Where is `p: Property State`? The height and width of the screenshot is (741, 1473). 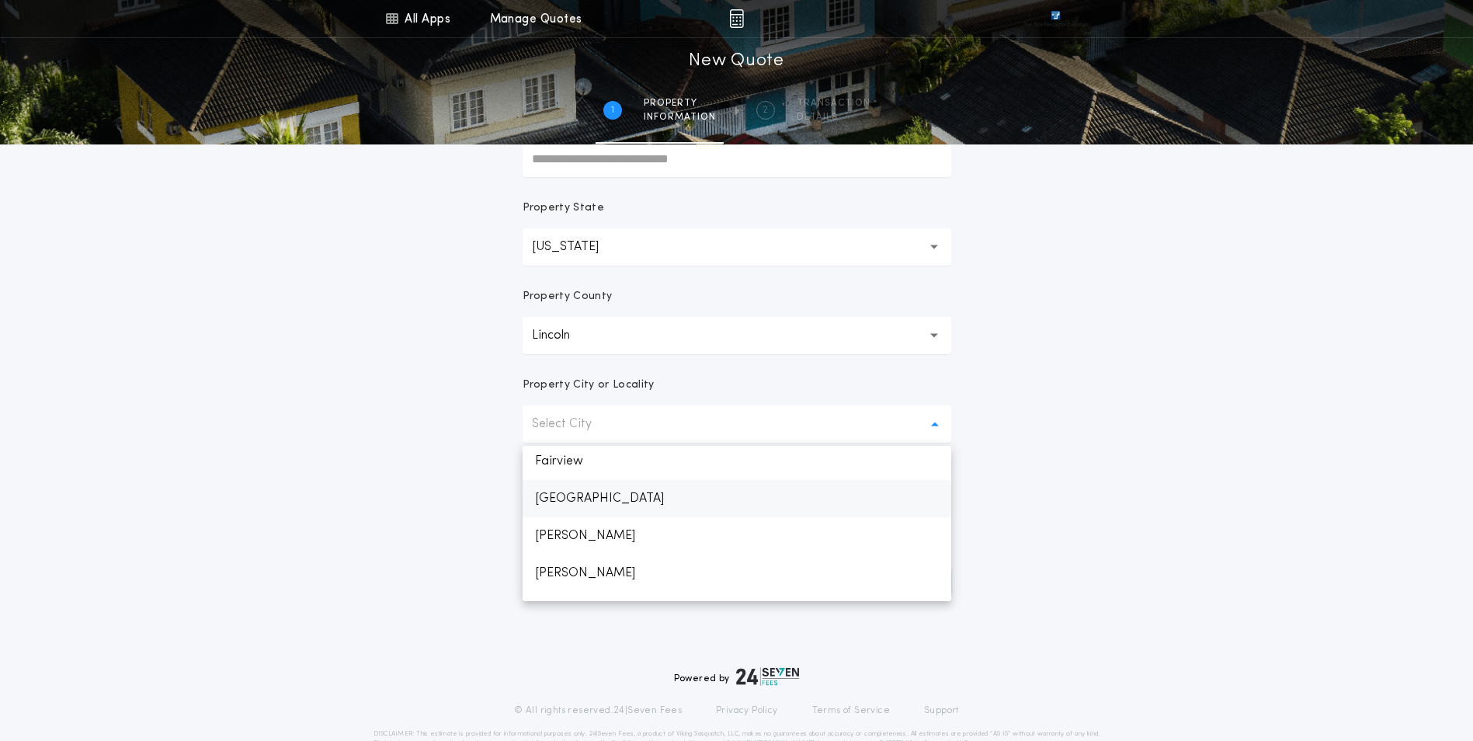 p: Property State is located at coordinates (563, 208).